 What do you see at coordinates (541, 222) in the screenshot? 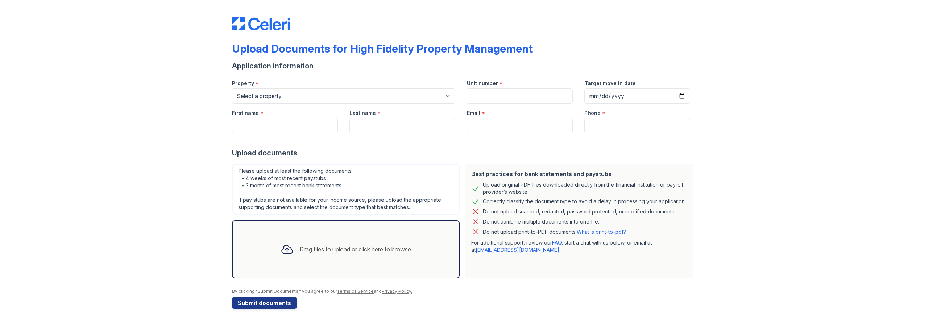
I see `div: Do not combine multiple documents into one file.` at bounding box center [541, 222].